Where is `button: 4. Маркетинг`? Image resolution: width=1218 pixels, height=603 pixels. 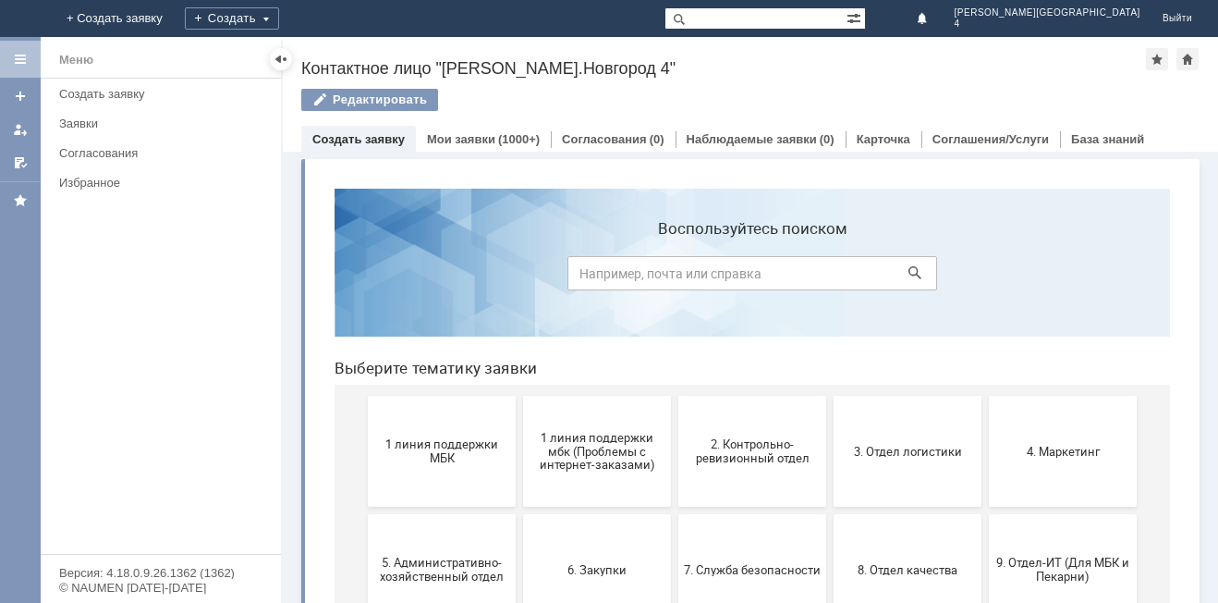
button: 4. Маркетинг is located at coordinates (743, 277).